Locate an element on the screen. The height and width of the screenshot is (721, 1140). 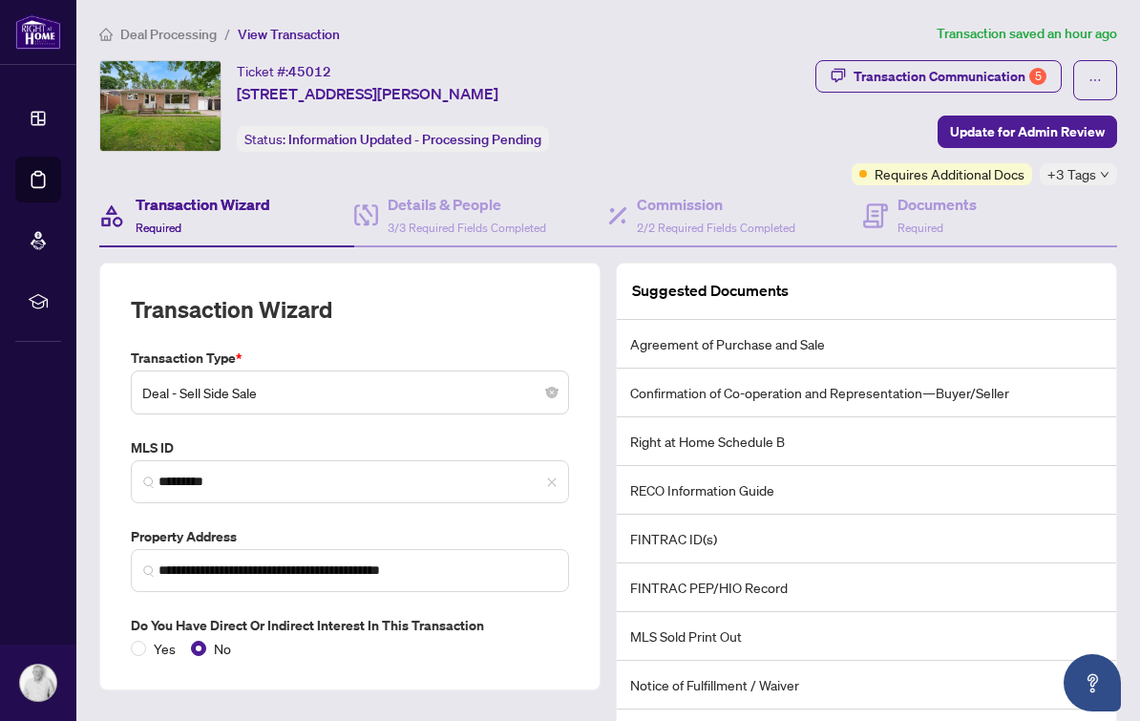
img: IMG-S12254858_1.jpg is located at coordinates (160, 106).